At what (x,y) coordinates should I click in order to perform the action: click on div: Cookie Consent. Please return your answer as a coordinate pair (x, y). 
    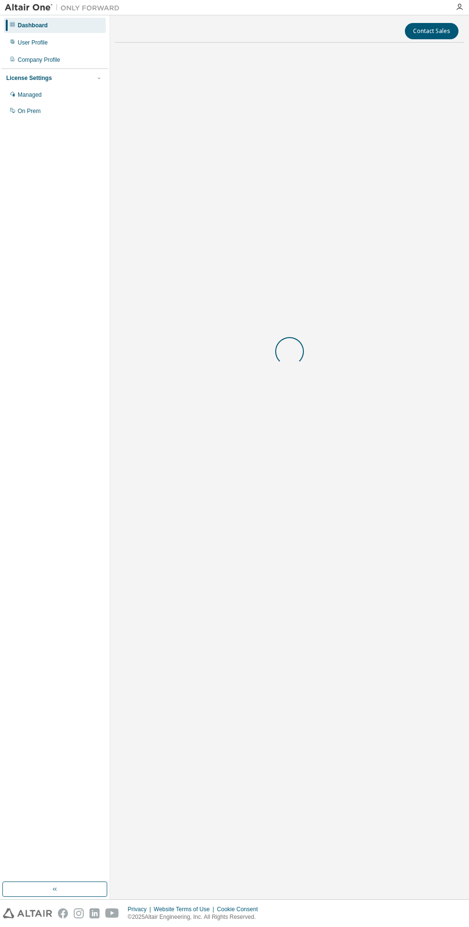
    Looking at the image, I should click on (240, 909).